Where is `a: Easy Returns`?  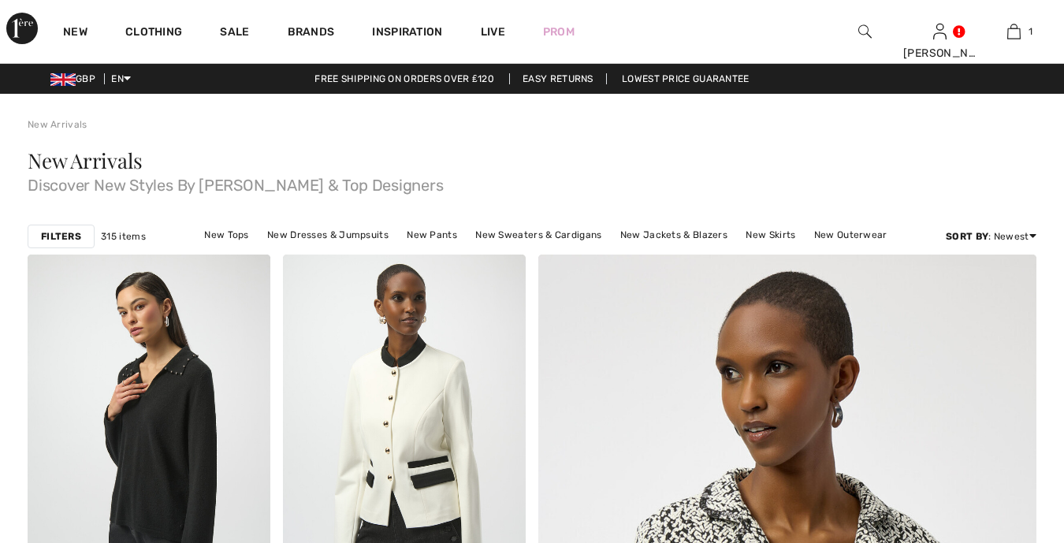 a: Easy Returns is located at coordinates (558, 79).